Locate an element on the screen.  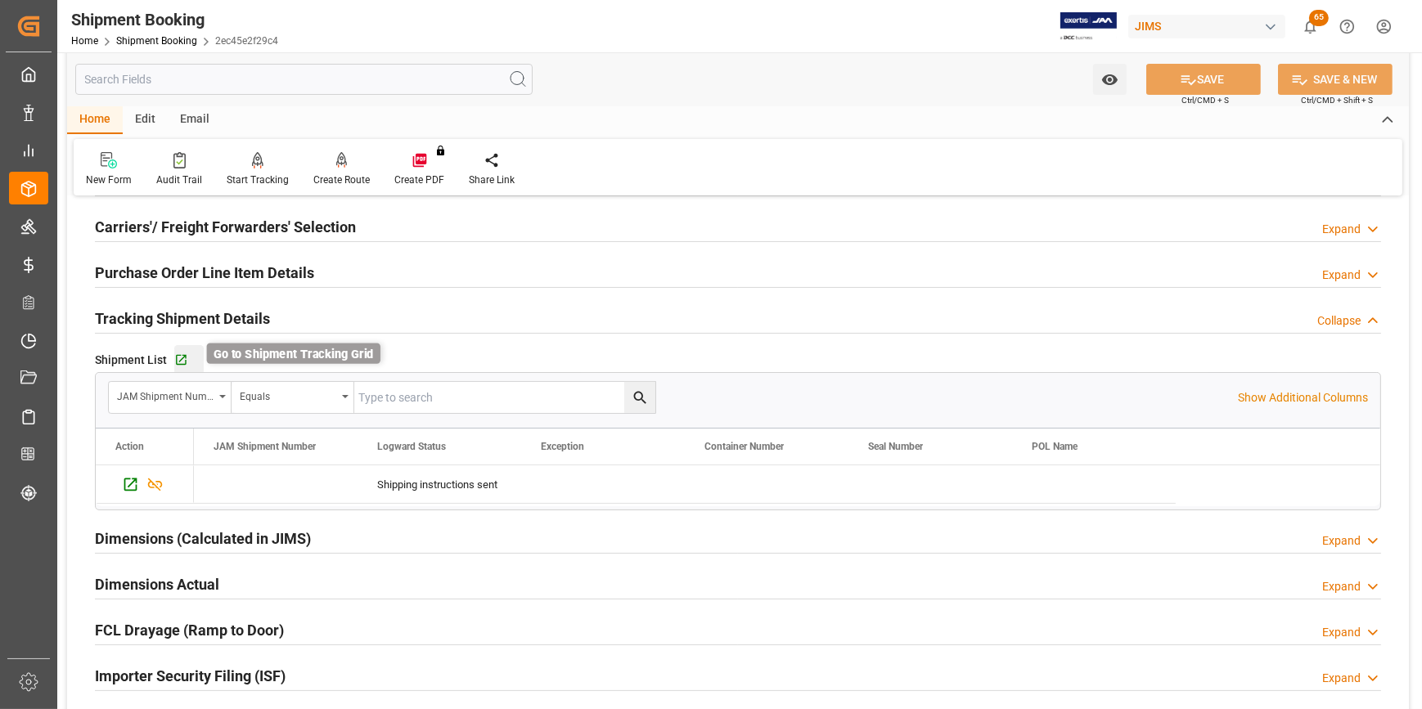
span: Ctrl/CMD + S is located at coordinates (1205, 100).